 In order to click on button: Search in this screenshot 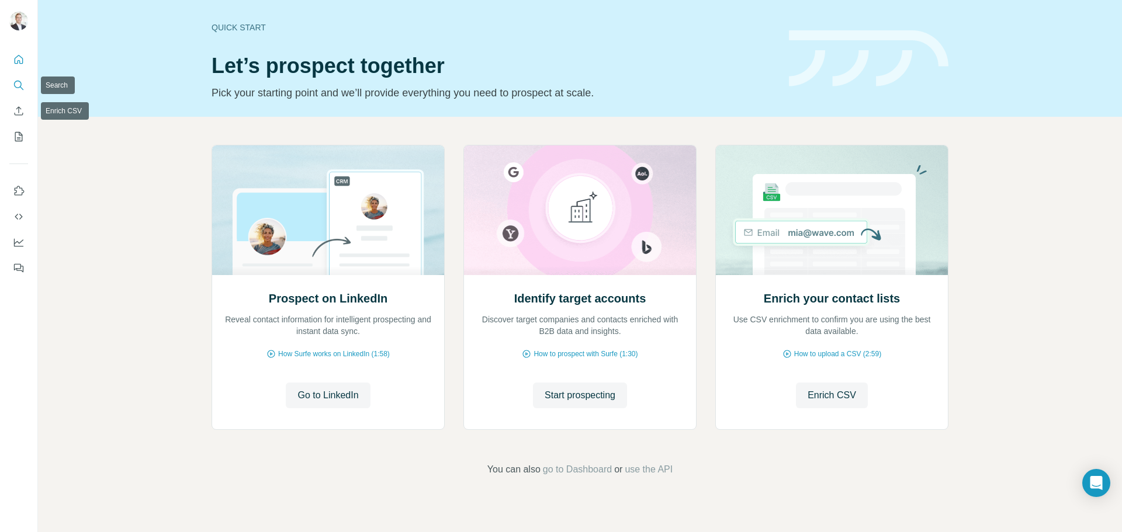, I will do `click(19, 85)`.